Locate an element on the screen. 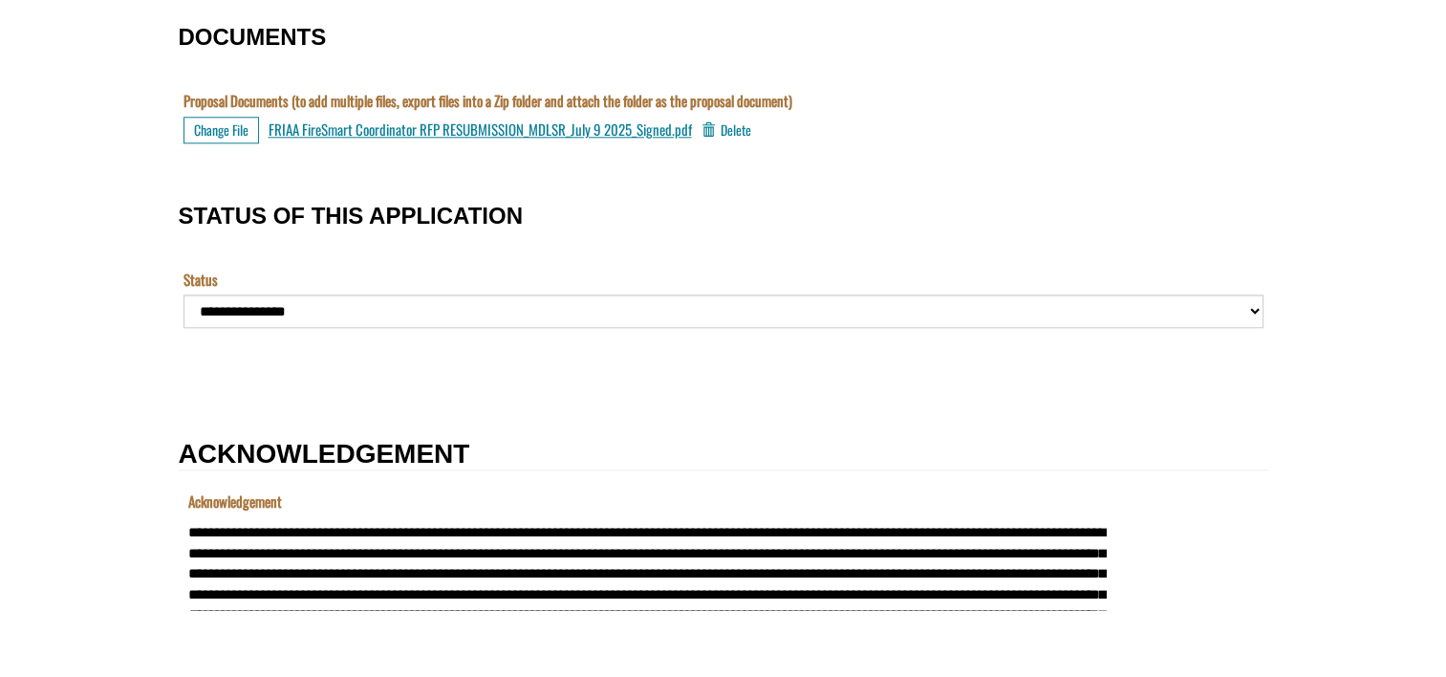 The image size is (1446, 677). label: Proposal Documents (to add multiple files, export files into a Zip folder and attach the folder a... is located at coordinates (487, 100).